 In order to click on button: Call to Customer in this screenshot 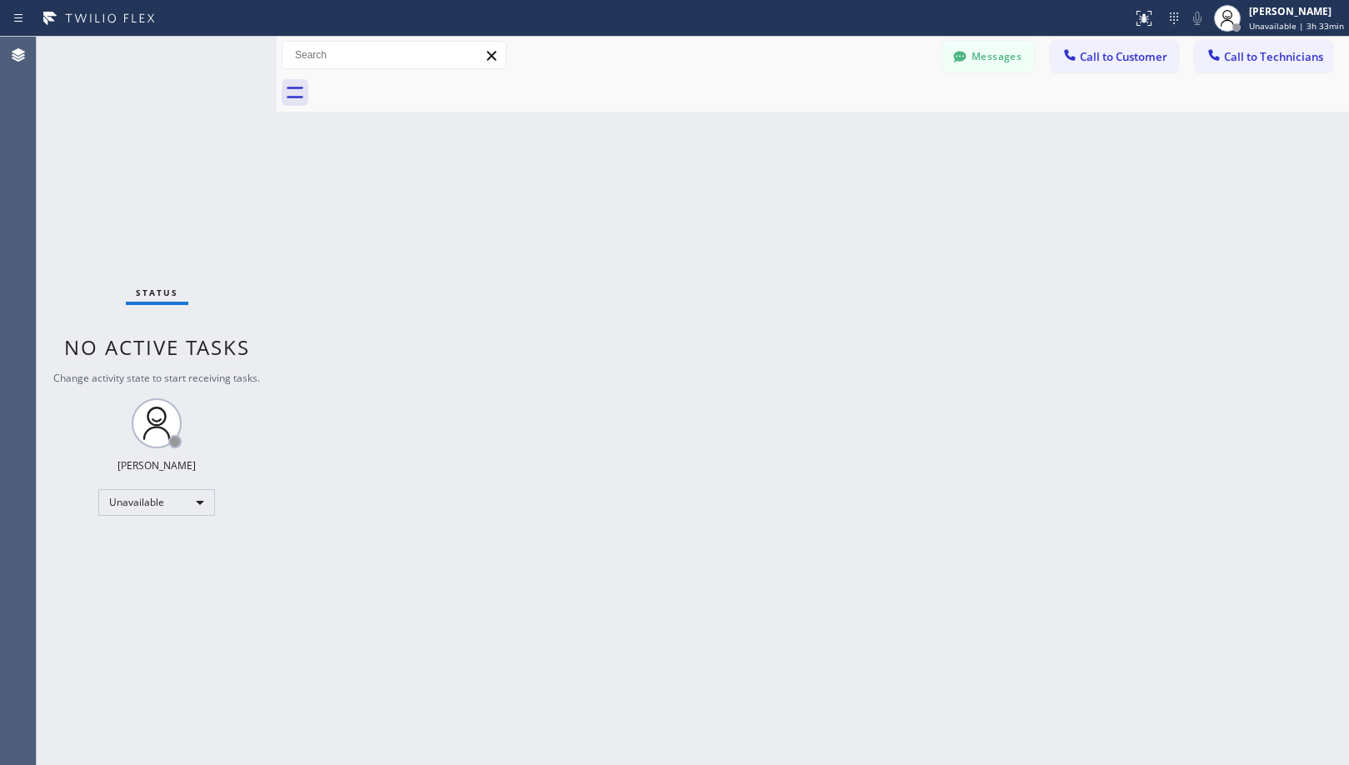, I will do `click(1114, 57)`.